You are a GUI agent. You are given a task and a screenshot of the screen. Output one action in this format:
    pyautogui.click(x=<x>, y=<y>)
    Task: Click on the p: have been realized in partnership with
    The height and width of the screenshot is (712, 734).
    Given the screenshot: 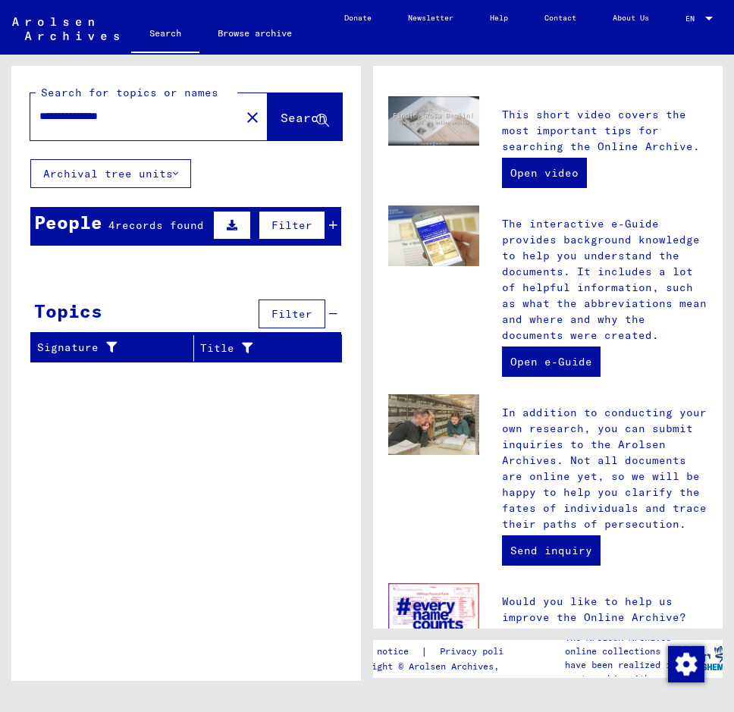 What is the action you would take?
    pyautogui.click(x=621, y=672)
    